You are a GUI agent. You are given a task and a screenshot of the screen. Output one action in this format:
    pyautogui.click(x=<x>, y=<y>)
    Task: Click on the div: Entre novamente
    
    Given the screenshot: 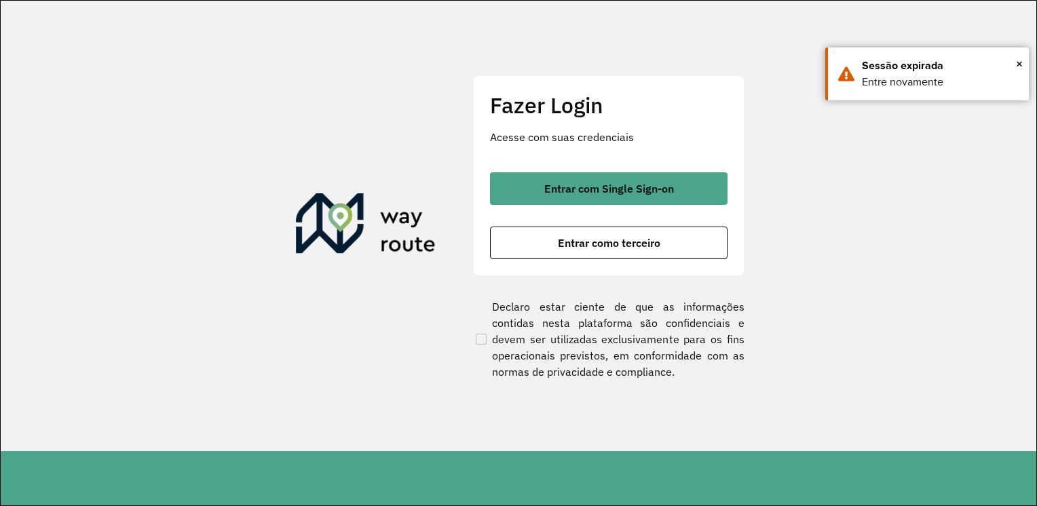 What is the action you would take?
    pyautogui.click(x=940, y=82)
    